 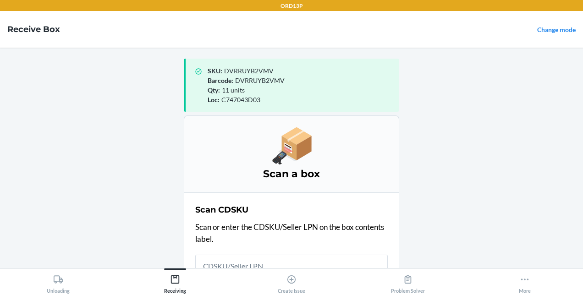 I want to click on p: Scan or enter the CDSKU/Seller LPN on the box contents label., so click(x=291, y=233).